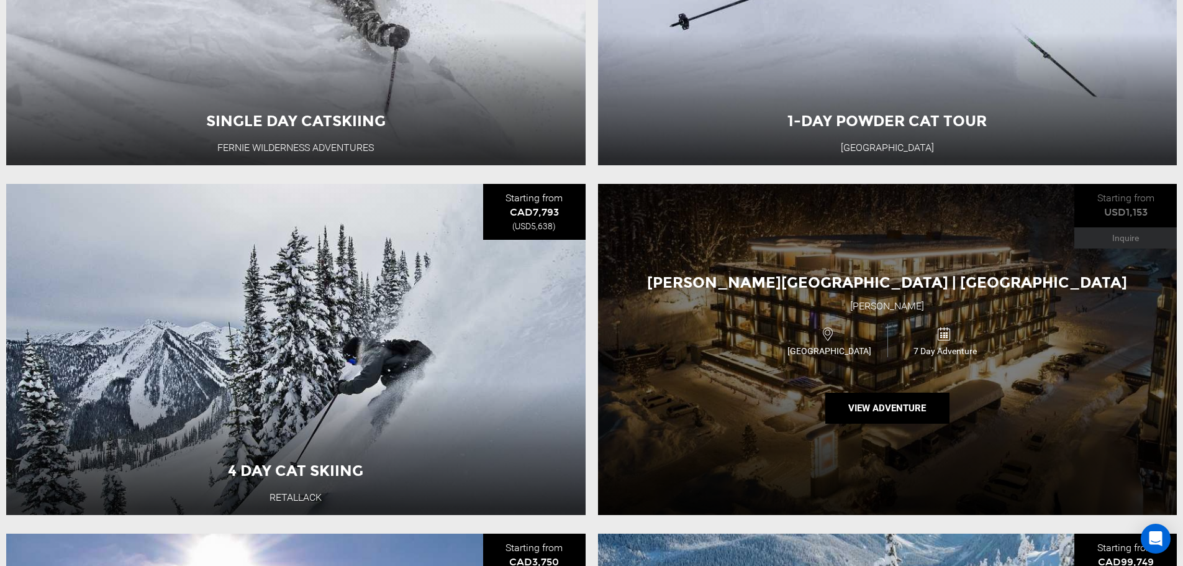  What do you see at coordinates (945, 351) in the screenshot?
I see `span: 7 Day Adventure` at bounding box center [945, 351].